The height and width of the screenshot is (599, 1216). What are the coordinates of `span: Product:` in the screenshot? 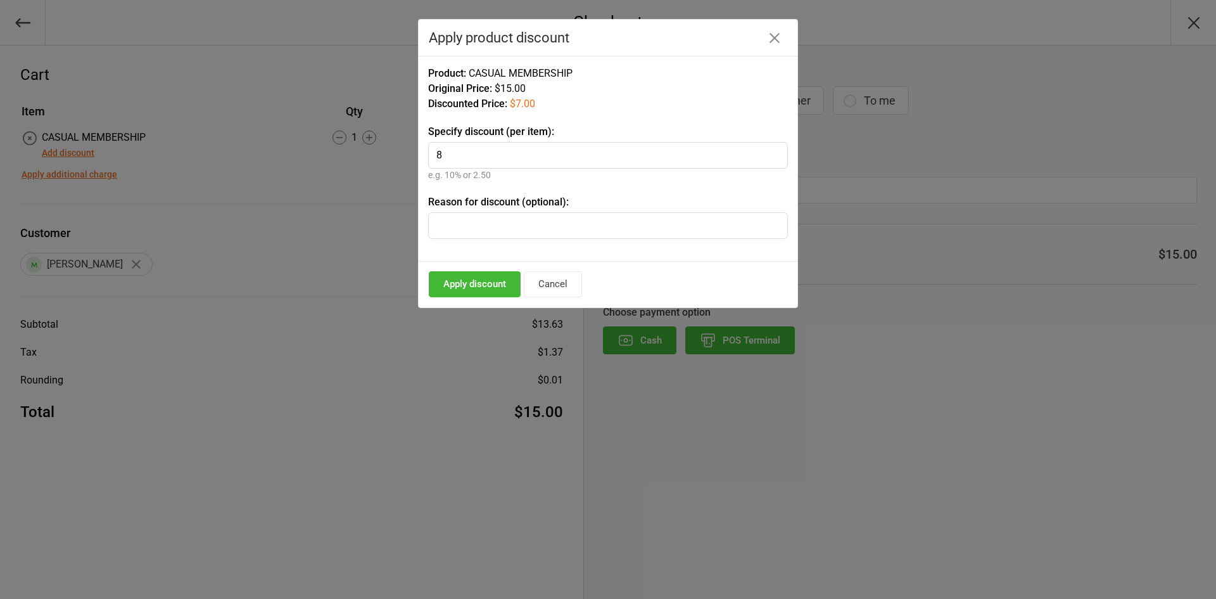 It's located at (447, 73).